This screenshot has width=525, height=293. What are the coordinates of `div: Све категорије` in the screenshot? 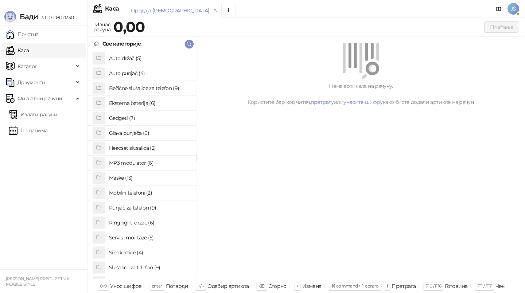 It's located at (121, 44).